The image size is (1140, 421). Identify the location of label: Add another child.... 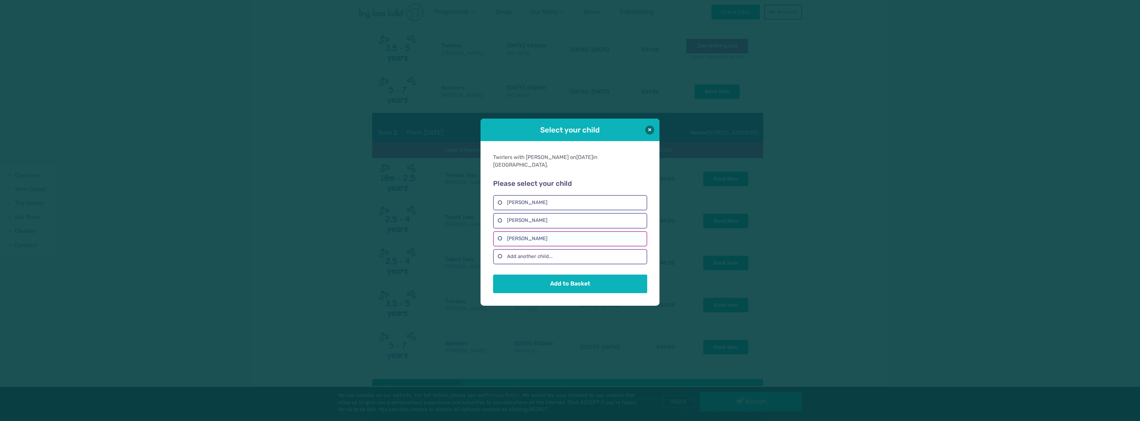
(570, 257).